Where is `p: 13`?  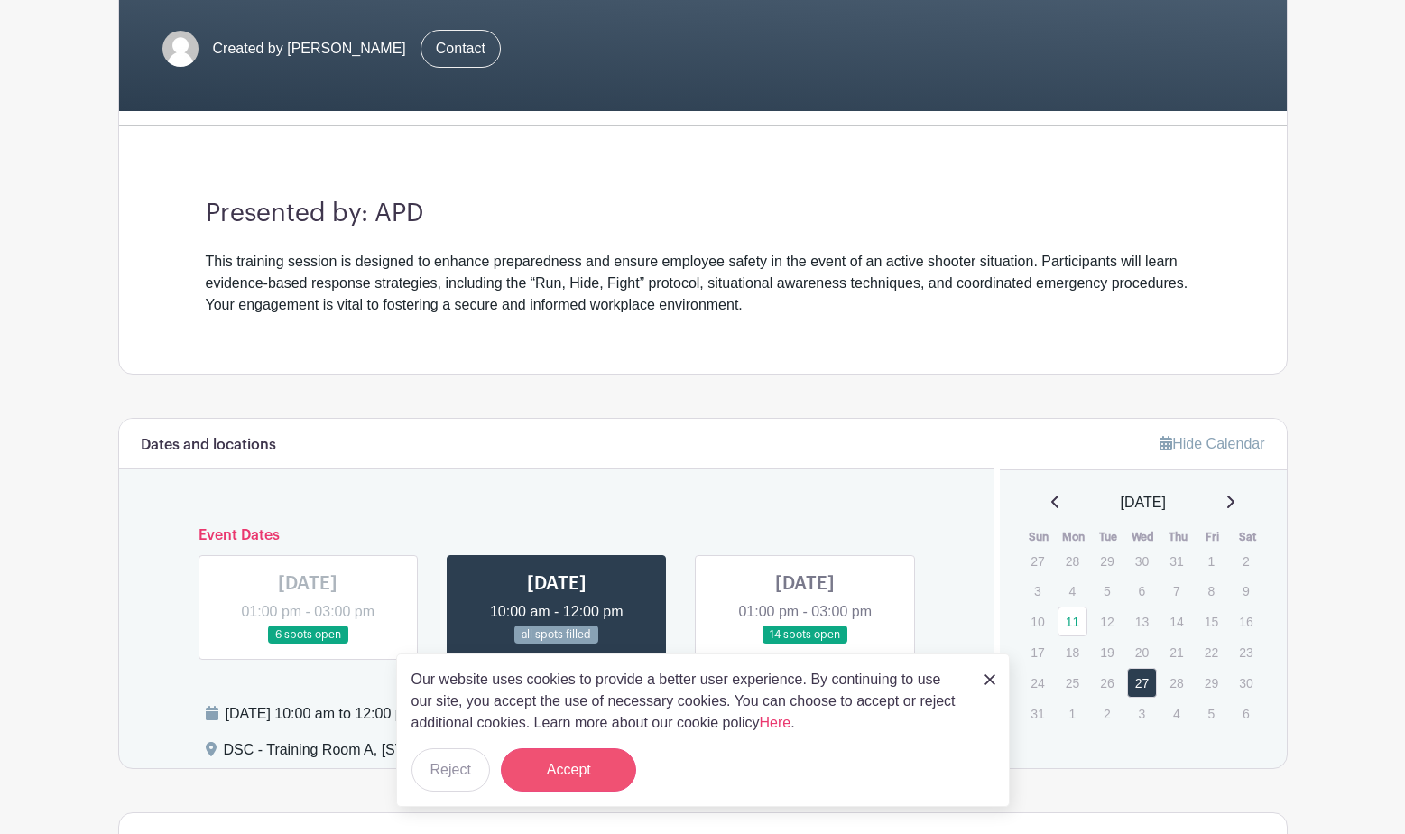
p: 13 is located at coordinates (1141, 621).